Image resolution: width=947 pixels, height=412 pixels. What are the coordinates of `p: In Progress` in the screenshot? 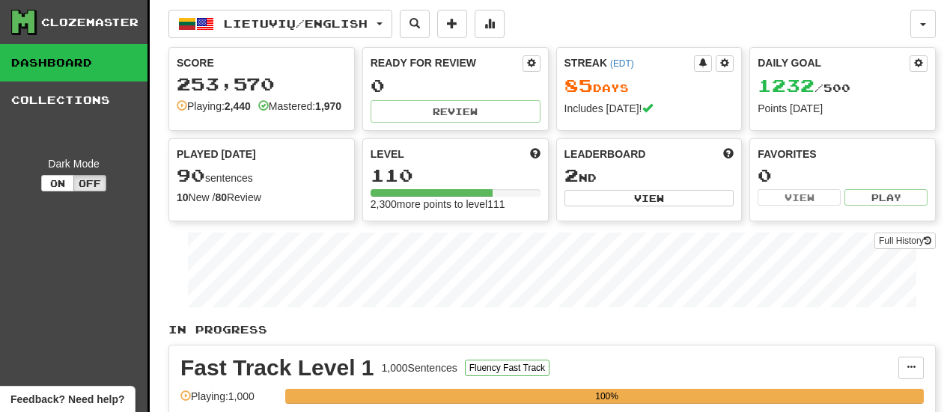 It's located at (552, 330).